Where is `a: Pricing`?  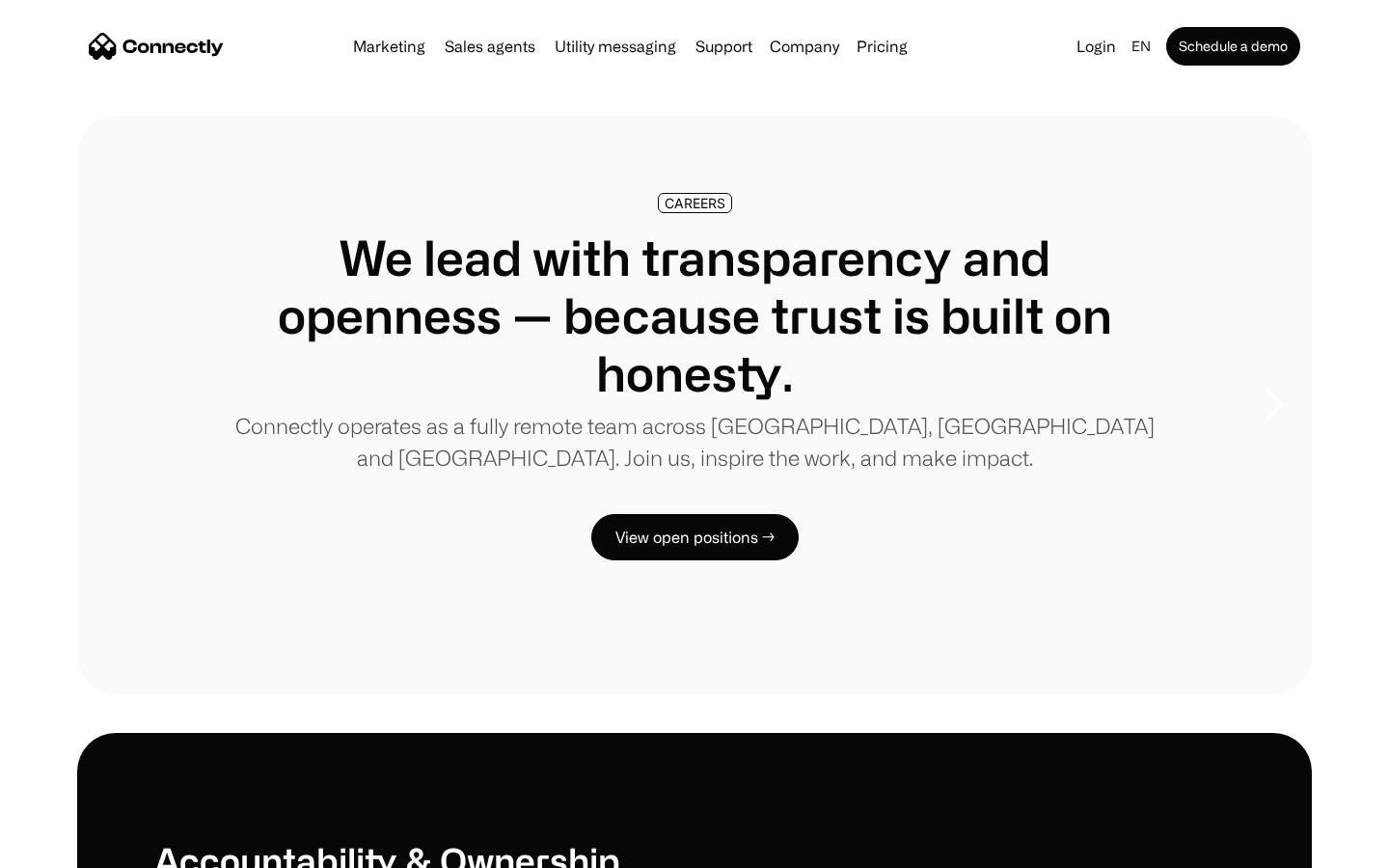
a: Pricing is located at coordinates (882, 46).